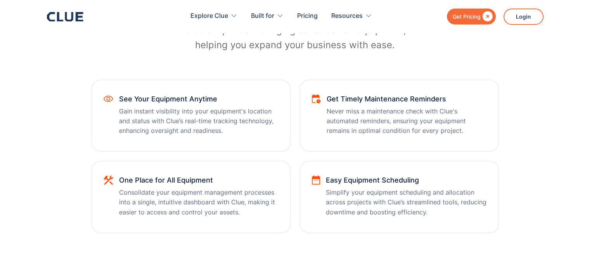 Image resolution: width=590 pixels, height=270 pixels. What do you see at coordinates (316, 99) in the screenshot?
I see `img: Get Timely Maintenance Reminders` at bounding box center [316, 99].